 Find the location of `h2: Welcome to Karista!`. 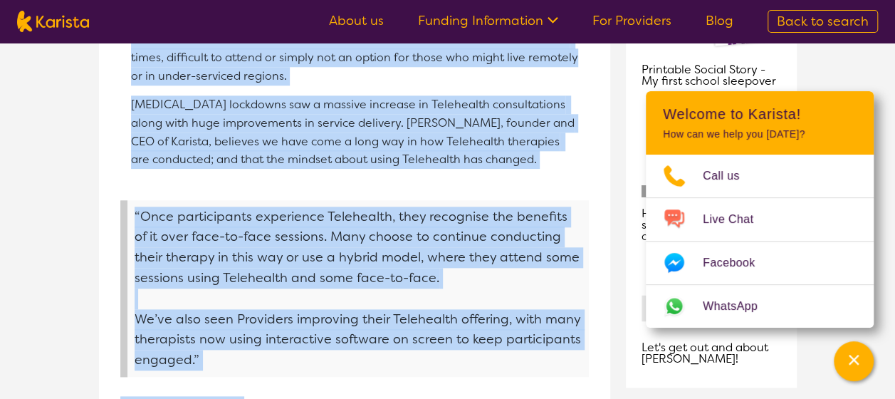

h2: Welcome to Karista! is located at coordinates (759, 114).